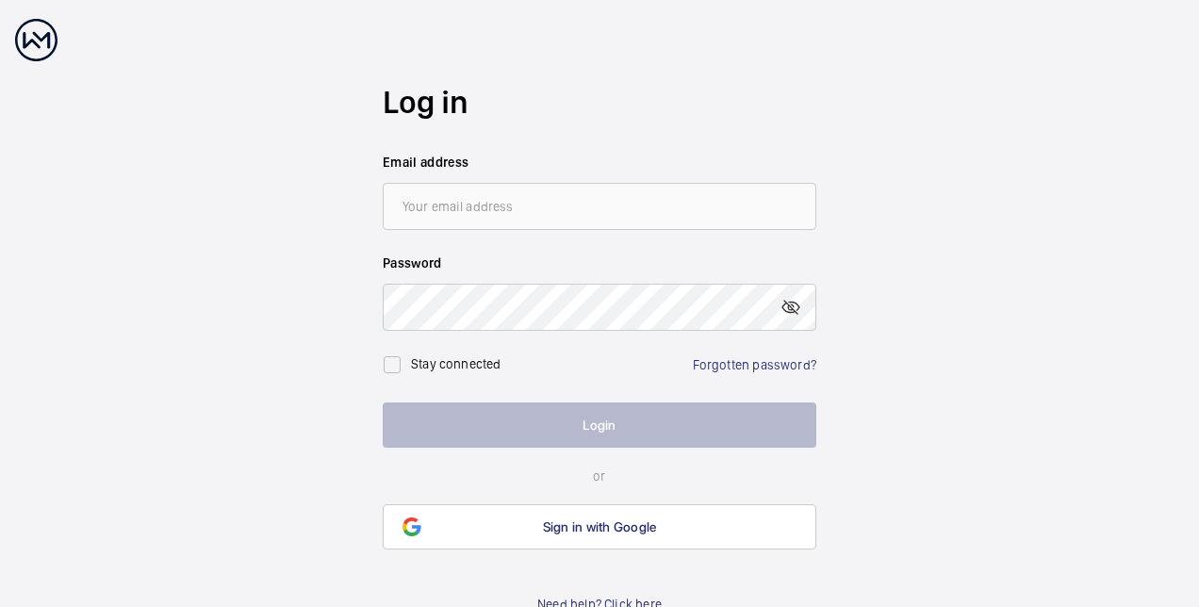 Image resolution: width=1199 pixels, height=607 pixels. I want to click on label: Password, so click(599, 263).